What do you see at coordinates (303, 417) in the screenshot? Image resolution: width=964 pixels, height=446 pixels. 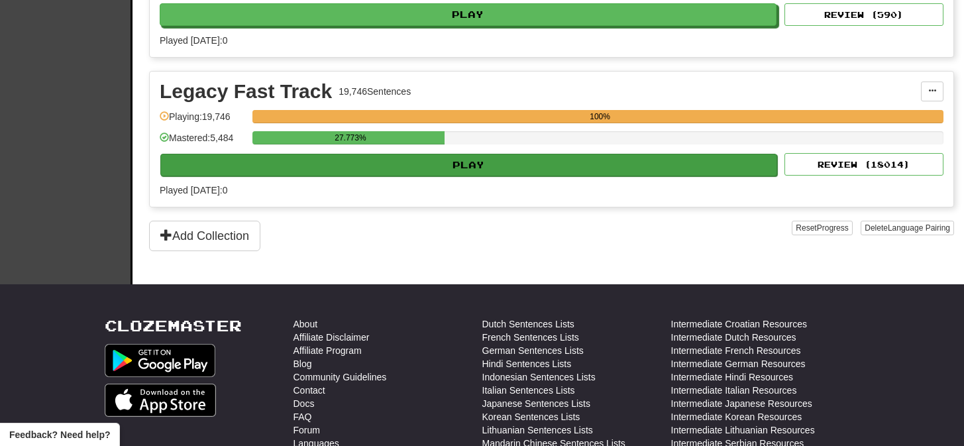 I see `a: FAQ` at bounding box center [303, 417].